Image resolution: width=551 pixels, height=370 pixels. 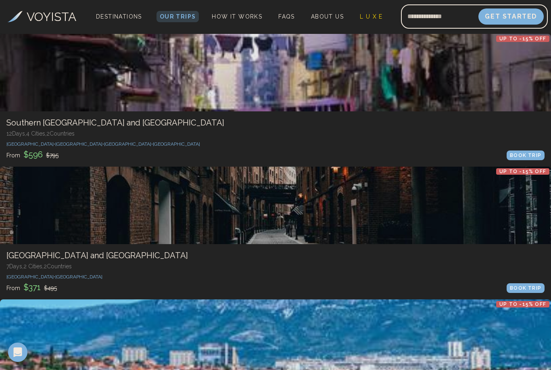 What do you see at coordinates (286, 17) in the screenshot?
I see `a: FAQs` at bounding box center [286, 17].